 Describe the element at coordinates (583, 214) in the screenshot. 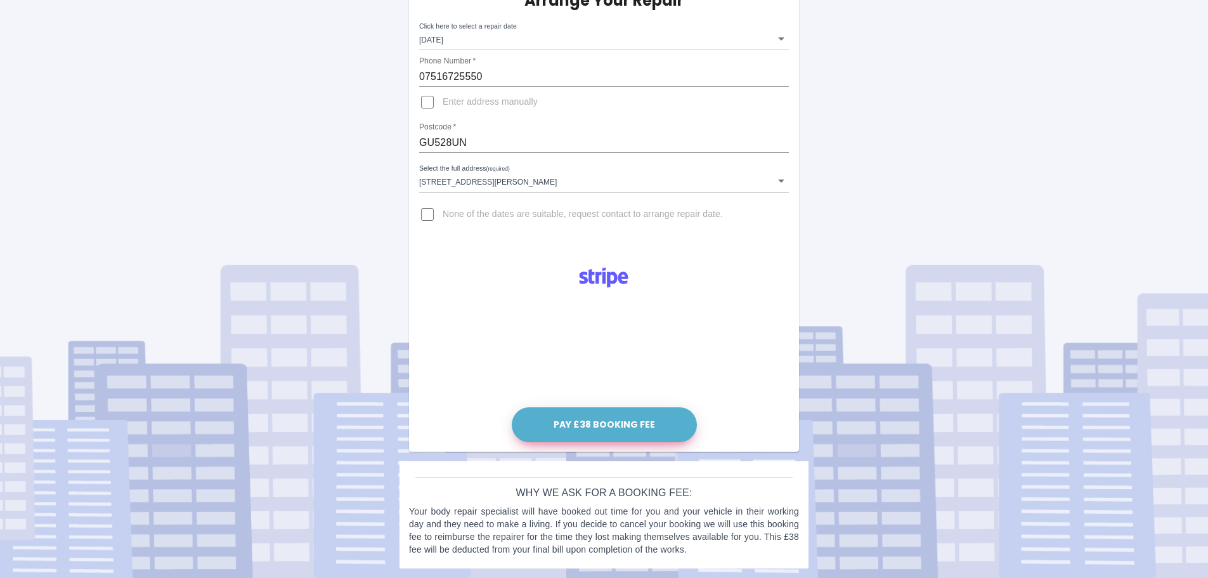

I see `span: None of the dates are suitable, request contact to arrange repair date.` at that location.